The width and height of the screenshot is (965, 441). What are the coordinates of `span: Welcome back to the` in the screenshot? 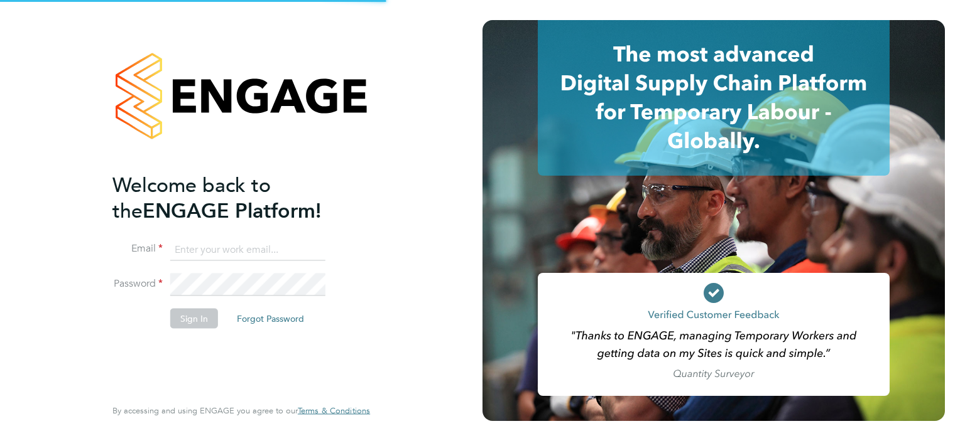 It's located at (192, 198).